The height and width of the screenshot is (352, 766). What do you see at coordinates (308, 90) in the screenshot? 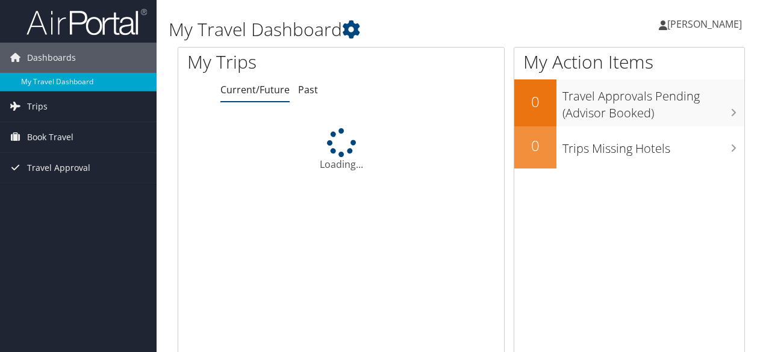
I see `a: Past` at bounding box center [308, 90].